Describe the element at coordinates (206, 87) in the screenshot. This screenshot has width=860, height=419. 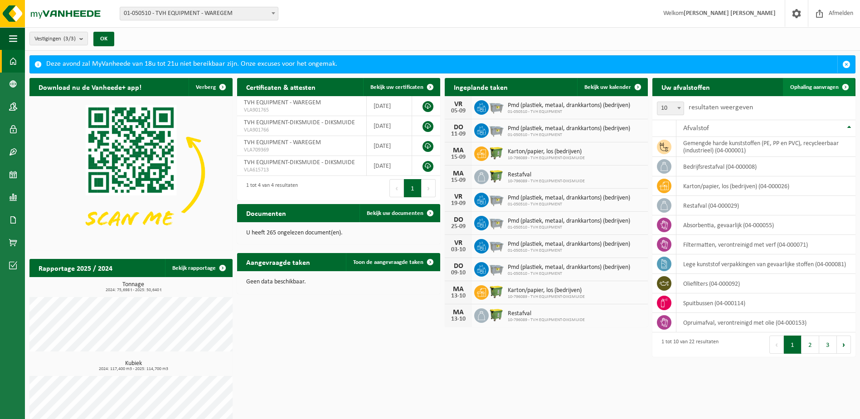
I see `span: Verberg` at that location.